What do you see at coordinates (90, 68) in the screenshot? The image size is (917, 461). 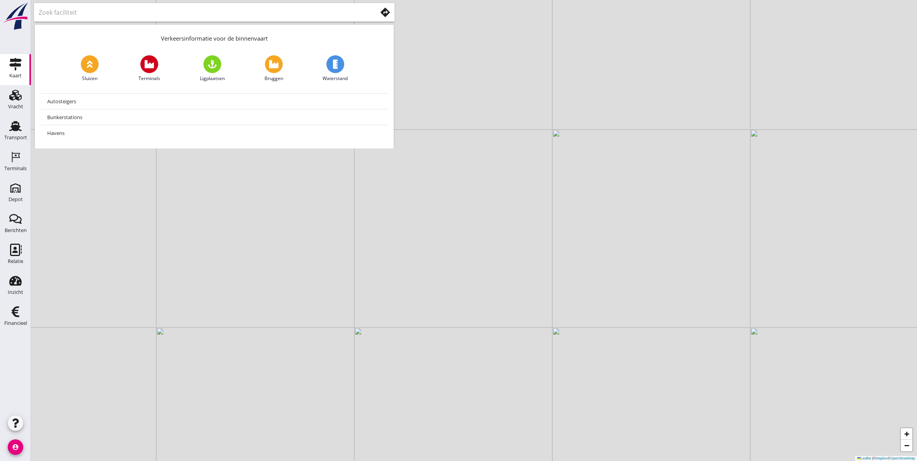 I see `a: Sluizen` at bounding box center [90, 68].